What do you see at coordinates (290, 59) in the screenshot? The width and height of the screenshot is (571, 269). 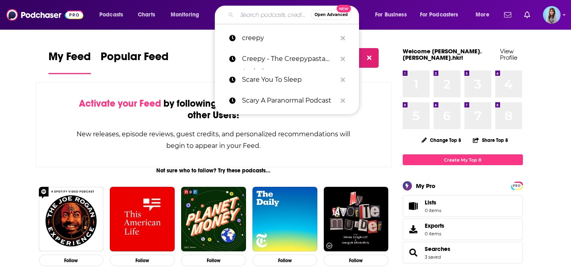 I see `p: Creepy - The Creepypasta Anthology` at bounding box center [290, 59].